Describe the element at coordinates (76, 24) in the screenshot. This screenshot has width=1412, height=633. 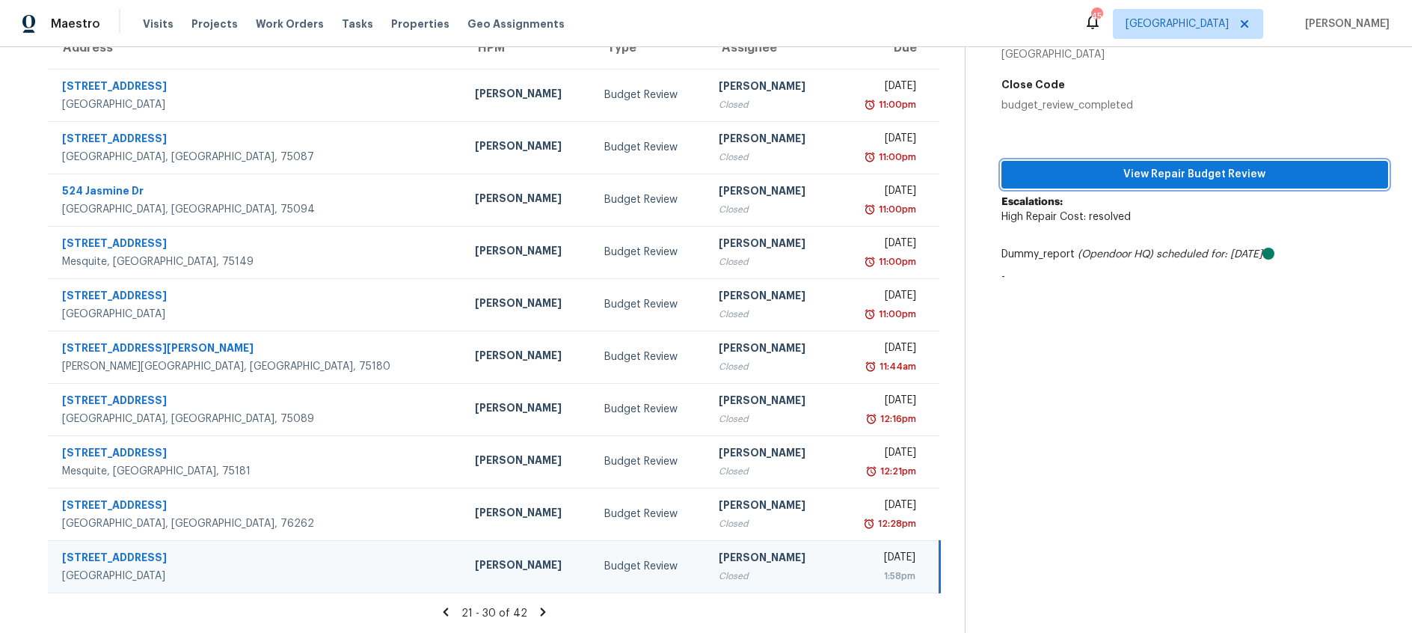
I see `span: Maestro` at that location.